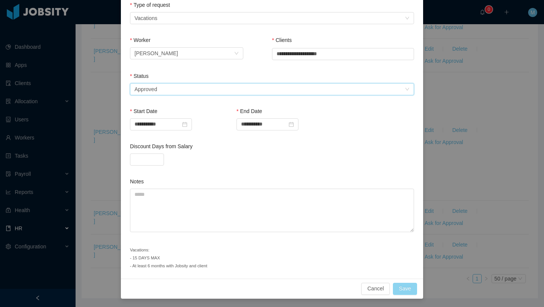 Image resolution: width=544 pixels, height=307 pixels. I want to click on label: Clients, so click(282, 40).